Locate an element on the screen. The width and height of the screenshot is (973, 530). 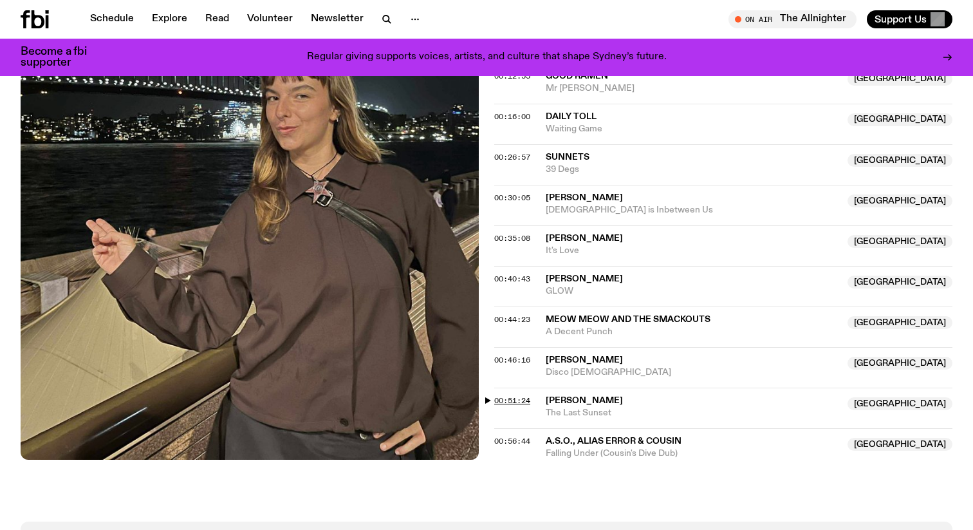
button: 00:16:00 is located at coordinates (512, 116).